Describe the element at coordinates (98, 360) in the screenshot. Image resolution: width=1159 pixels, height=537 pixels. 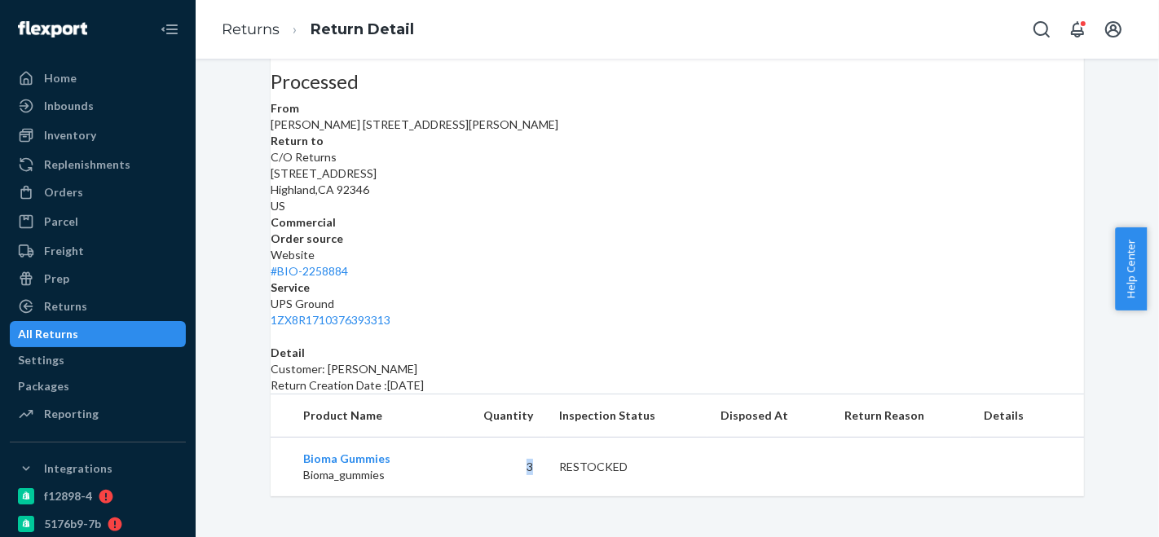
I see `a: Settings` at that location.